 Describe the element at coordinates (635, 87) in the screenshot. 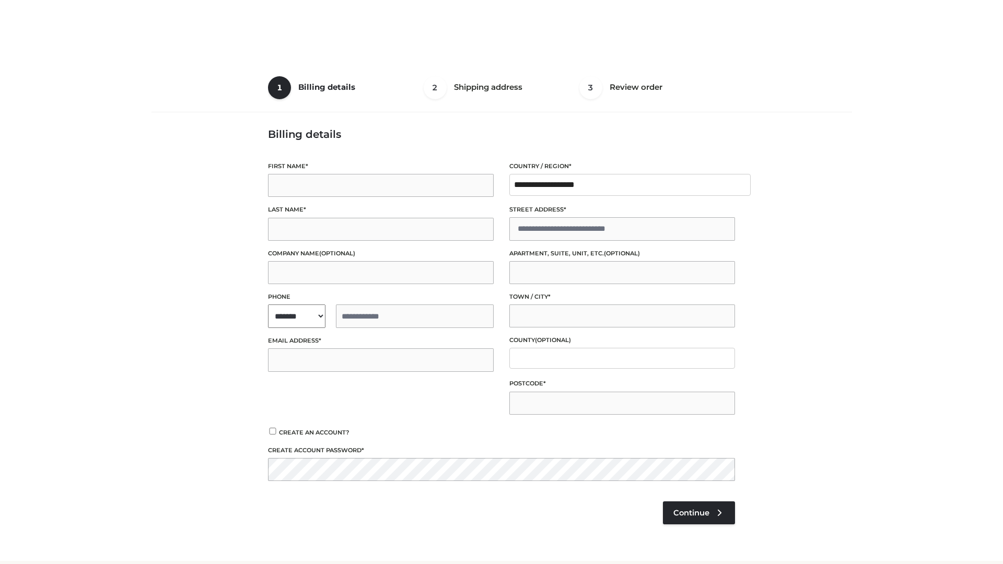

I see `span: Review order` at that location.